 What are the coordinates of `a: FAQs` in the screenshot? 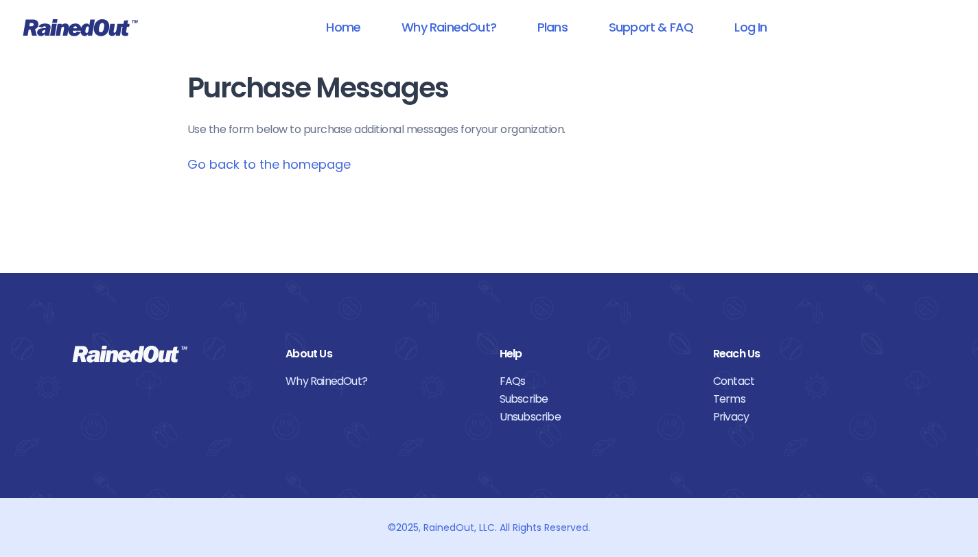 It's located at (596, 382).